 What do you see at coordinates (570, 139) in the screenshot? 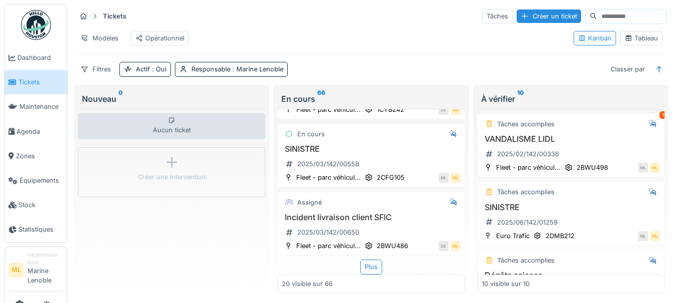
I see `h3: VANDALISME LIDL` at bounding box center [570, 139].